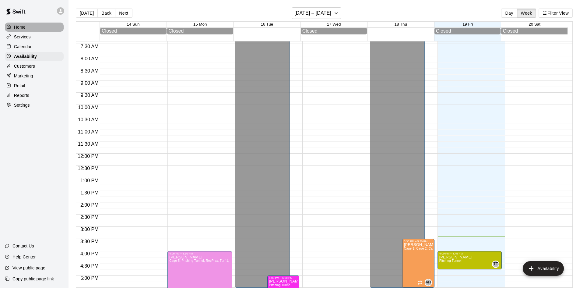  Describe the element at coordinates (89, 229) in the screenshot. I see `span: 3:00 PM` at that location.